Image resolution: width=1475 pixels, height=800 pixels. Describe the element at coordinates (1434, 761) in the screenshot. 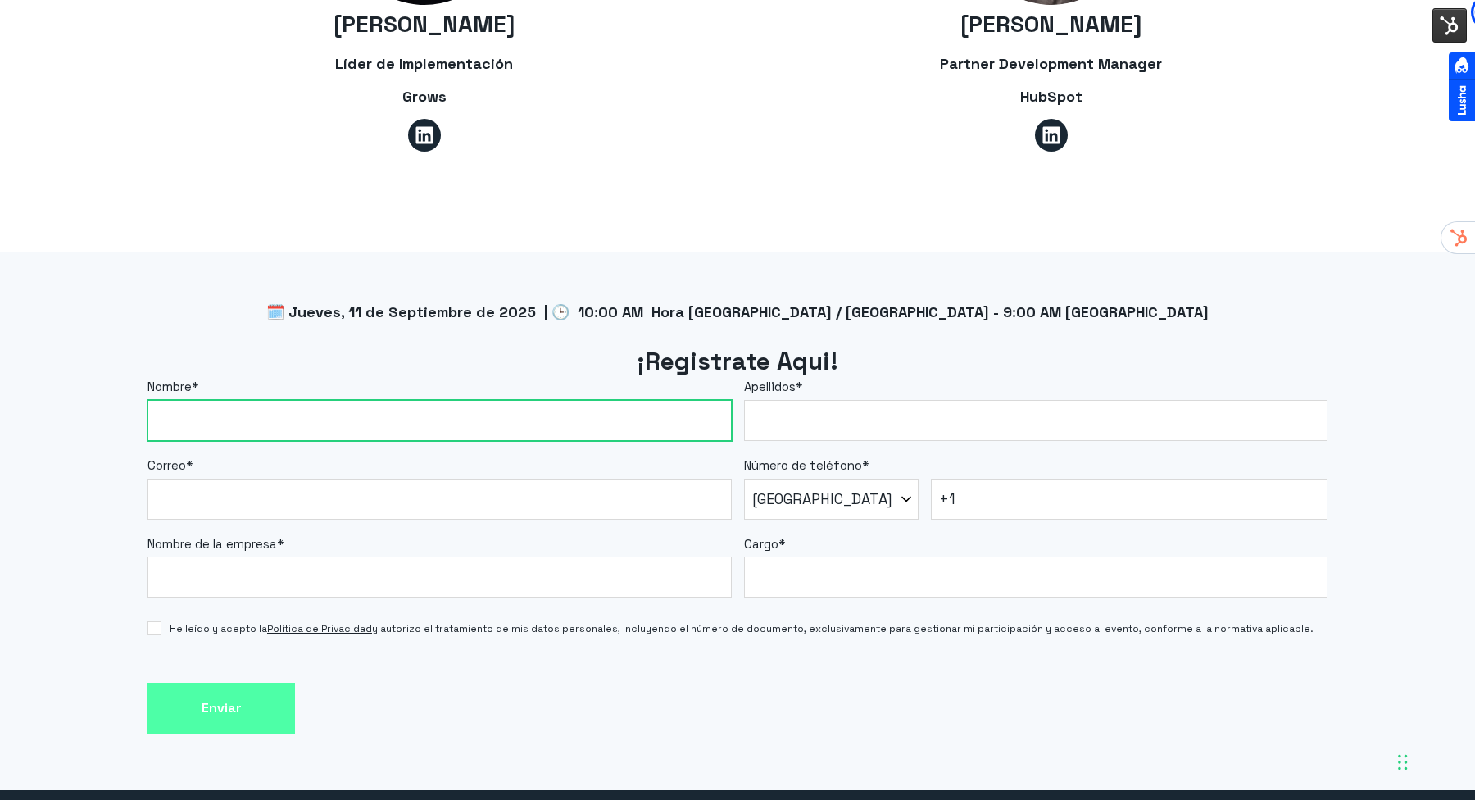

I see `div: Widget de chat` at that location.